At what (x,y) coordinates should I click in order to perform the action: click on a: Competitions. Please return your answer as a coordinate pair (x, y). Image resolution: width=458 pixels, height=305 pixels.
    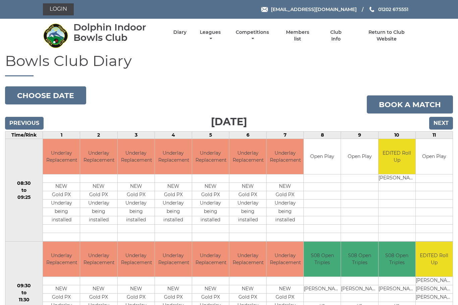
    Looking at the image, I should click on (252, 36).